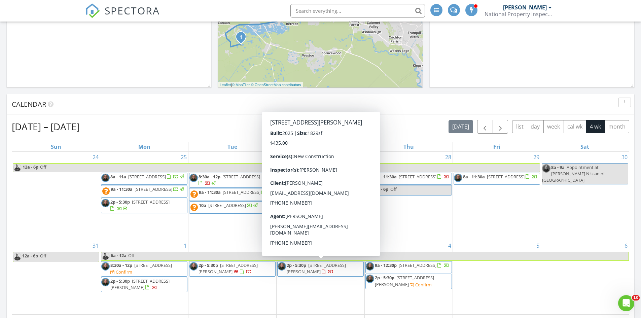  Describe the element at coordinates (29, 104) in the screenshot. I see `span: Calendar` at that location.